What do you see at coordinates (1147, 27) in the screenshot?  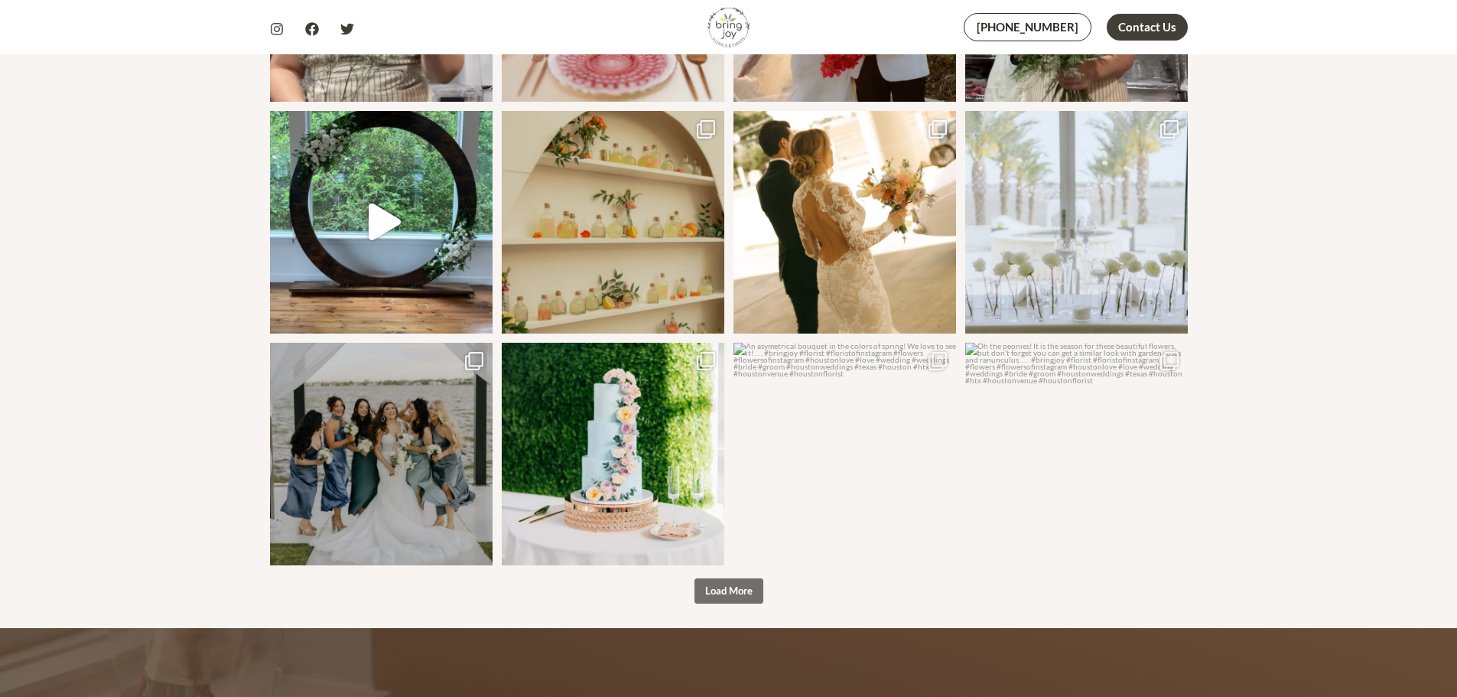 I see `a: Contact Us` at bounding box center [1147, 27].